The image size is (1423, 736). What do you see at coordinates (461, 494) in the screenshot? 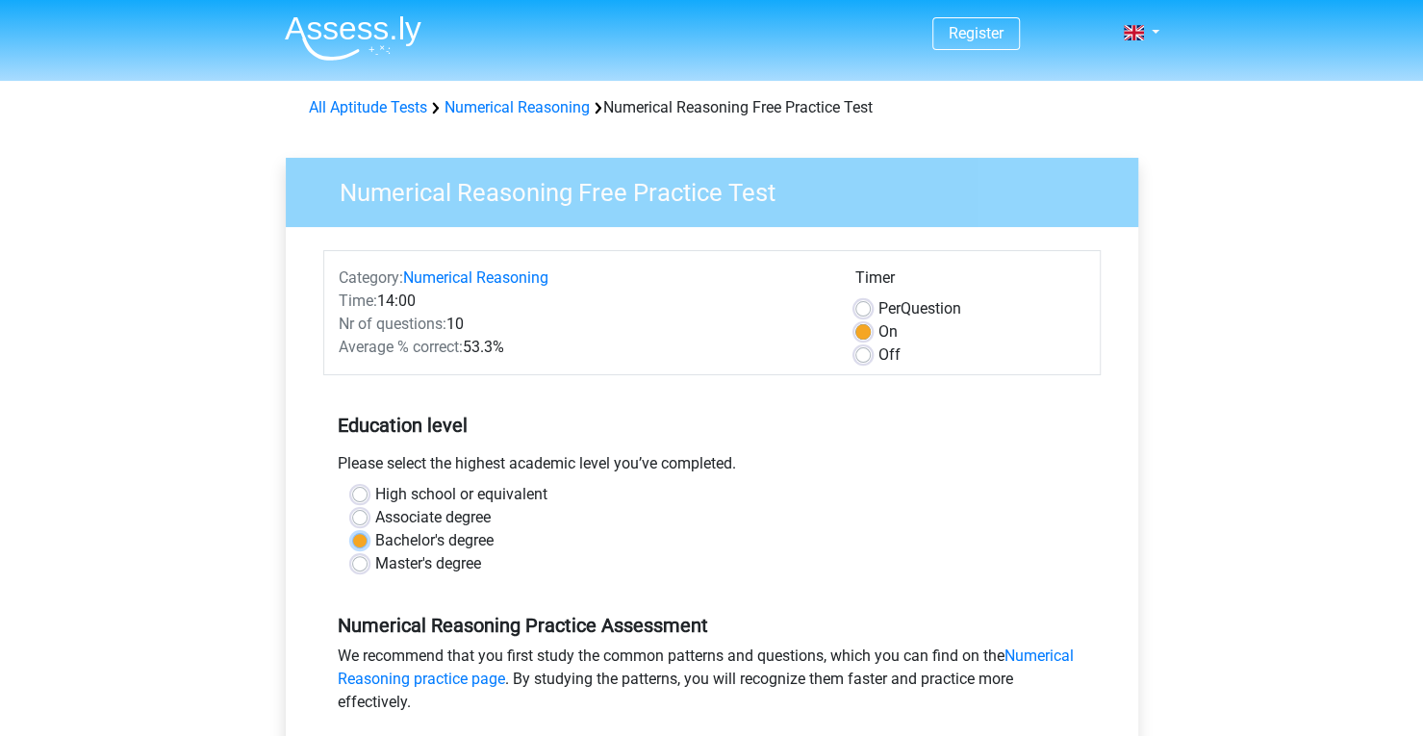
I see `label: High school or equivalent` at bounding box center [461, 494].